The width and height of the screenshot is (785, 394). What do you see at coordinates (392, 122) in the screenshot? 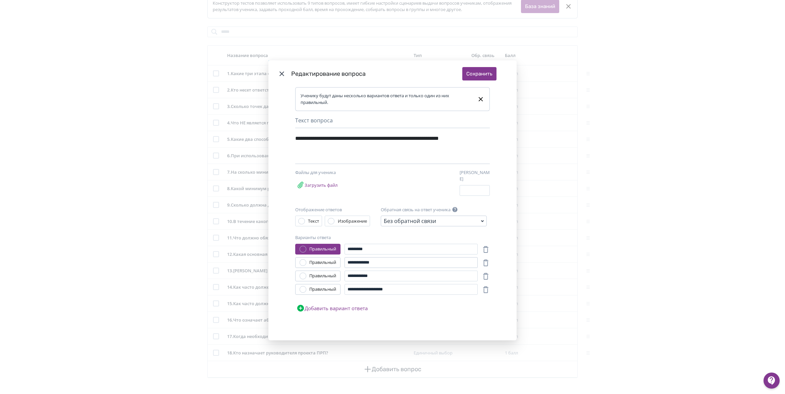
I see `div: Текст вопроса` at bounding box center [392, 122].